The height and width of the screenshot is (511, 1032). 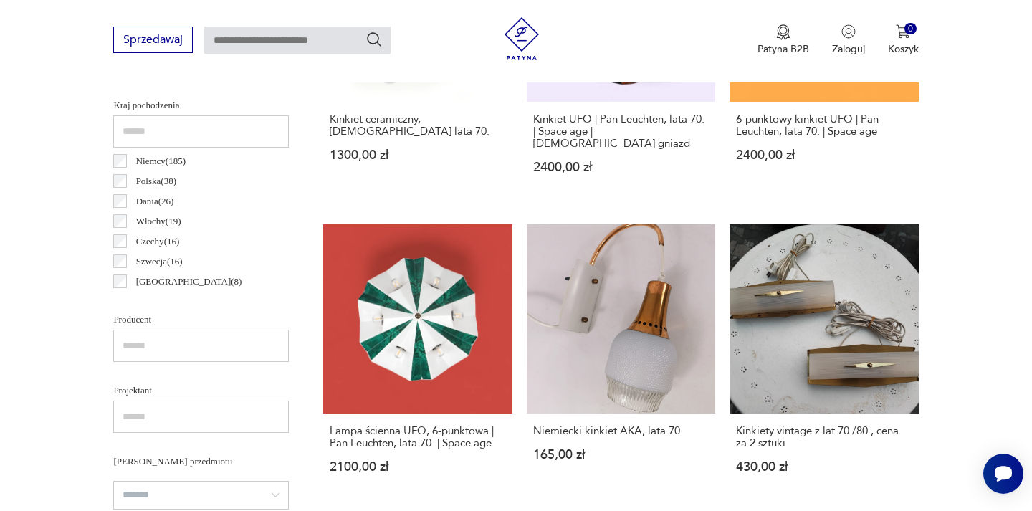 What do you see at coordinates (159, 262) in the screenshot?
I see `p: Szwecja ( 16 )` at bounding box center [159, 262].